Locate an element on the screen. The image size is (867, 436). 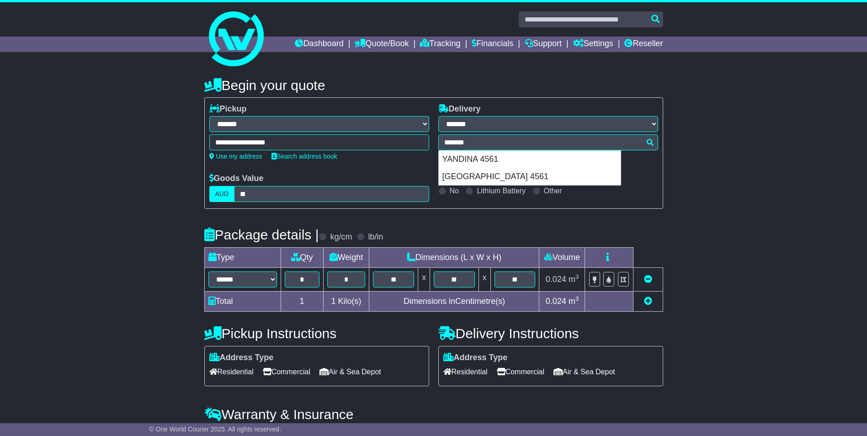
h4: Pickup Instructions is located at coordinates (317, 333).